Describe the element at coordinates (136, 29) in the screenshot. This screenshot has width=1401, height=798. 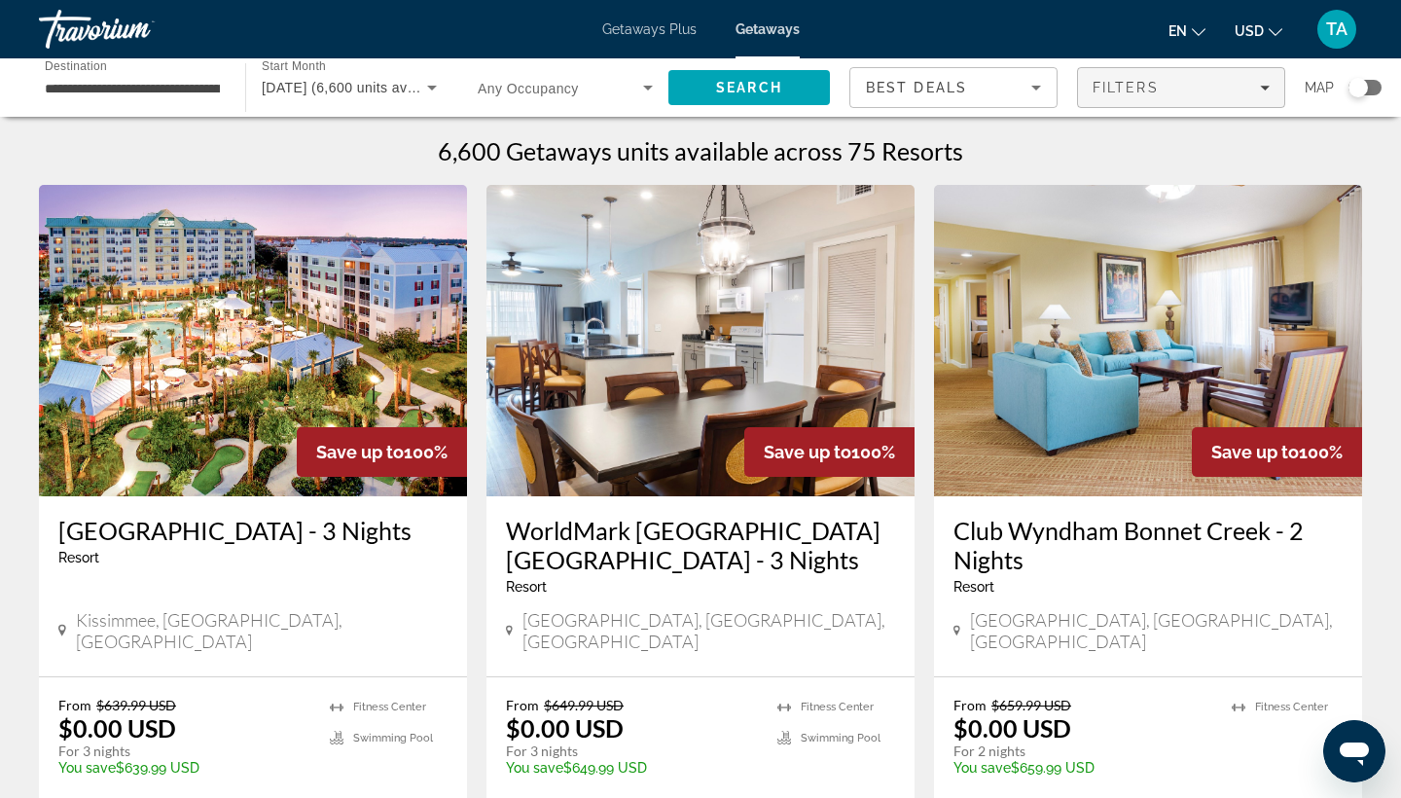
I see `a: Travorium` at that location.